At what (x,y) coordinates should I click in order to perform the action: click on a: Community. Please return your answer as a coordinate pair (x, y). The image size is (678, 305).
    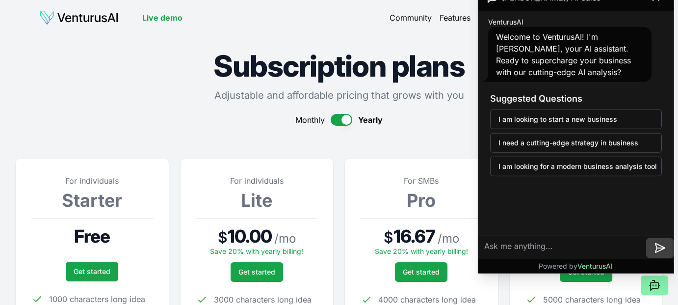
    Looking at the image, I should click on (411, 18).